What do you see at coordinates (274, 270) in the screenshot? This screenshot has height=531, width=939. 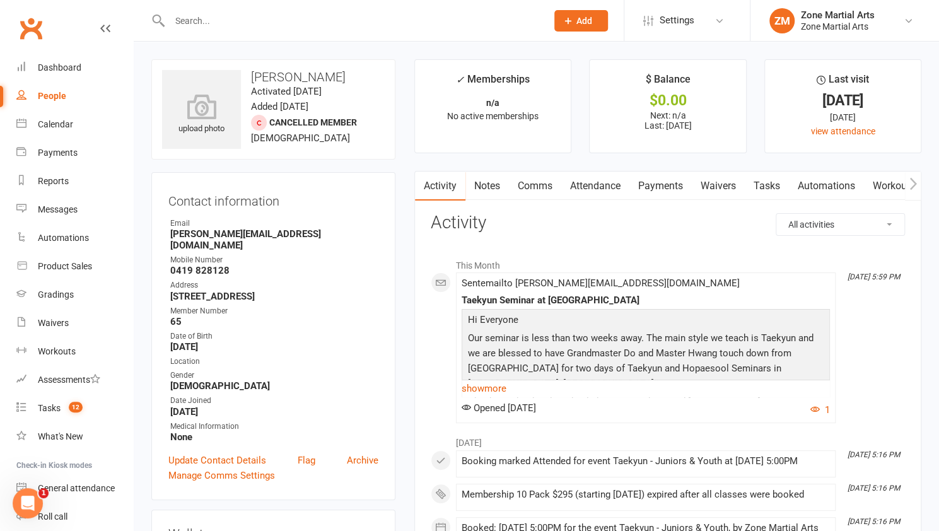 I see `strong: 0419 828128` at bounding box center [274, 270].